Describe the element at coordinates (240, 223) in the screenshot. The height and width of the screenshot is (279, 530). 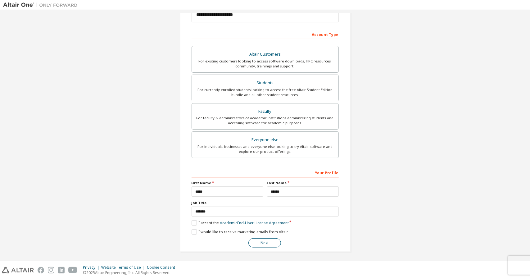
I see `label: I accept the` at that location.